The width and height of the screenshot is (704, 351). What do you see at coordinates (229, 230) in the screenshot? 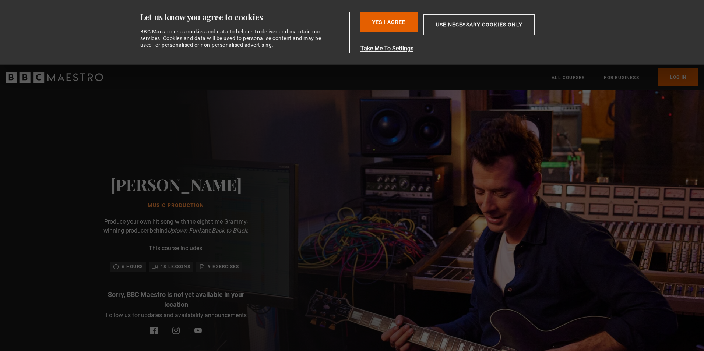
I see `i: Back to Black` at bounding box center [229, 230].